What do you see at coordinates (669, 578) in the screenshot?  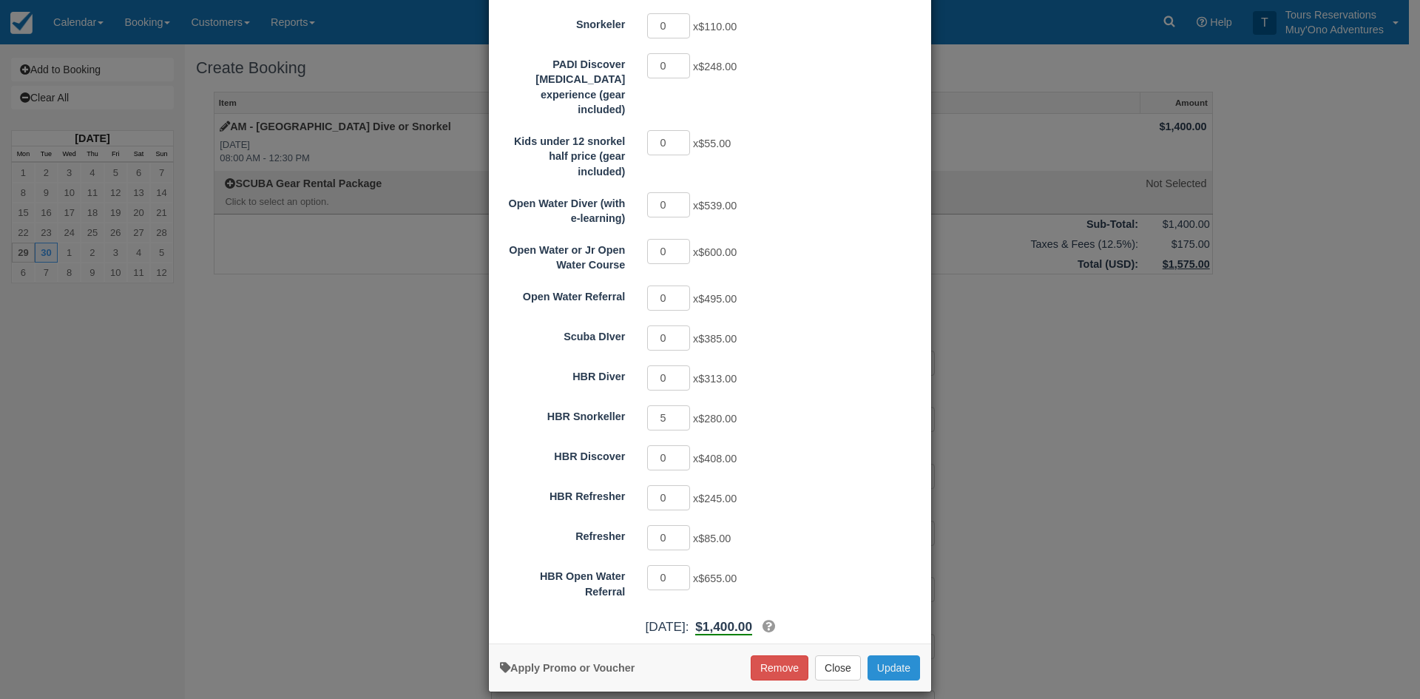 I see `input: HBR Open Water Referral` at bounding box center [669, 578].